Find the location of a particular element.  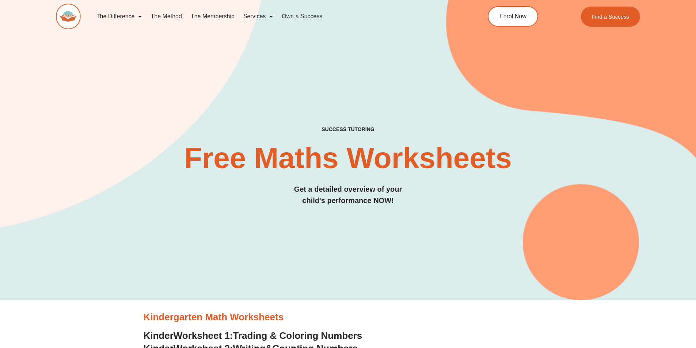

span: Enrol Now is located at coordinates (513, 16).